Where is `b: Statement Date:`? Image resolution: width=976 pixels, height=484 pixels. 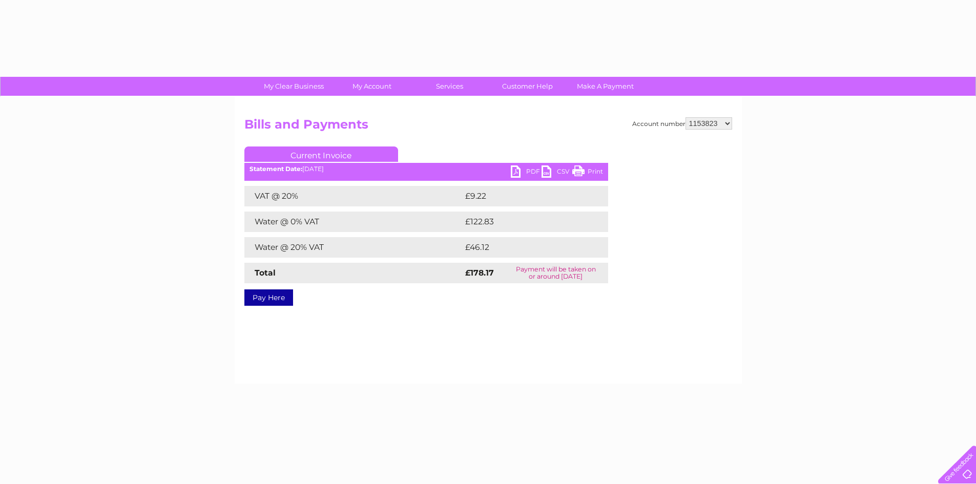
b: Statement Date: is located at coordinates (276, 169).